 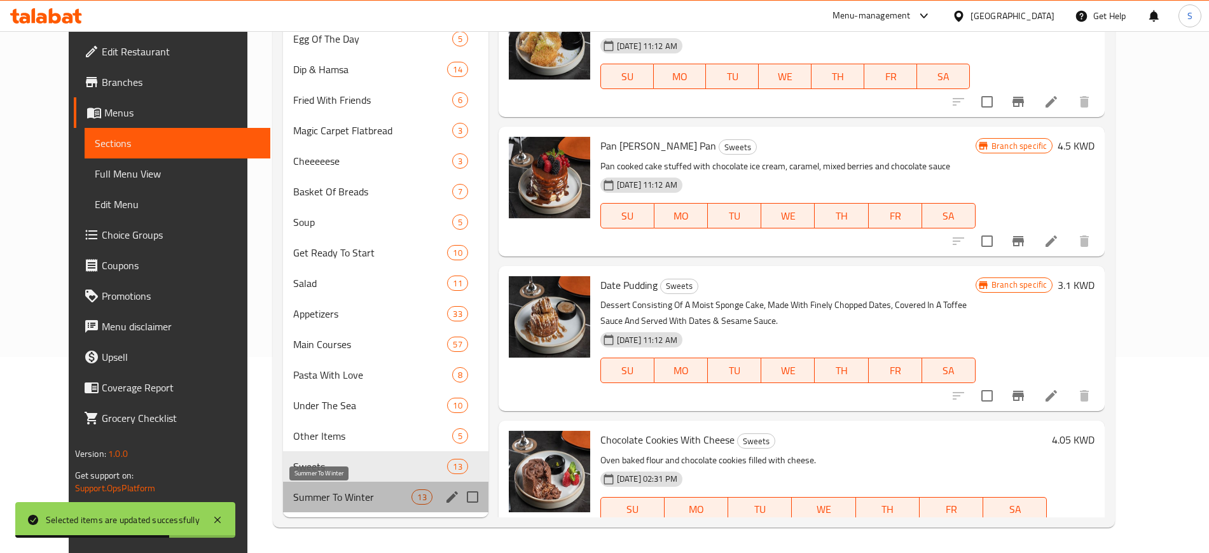 I want to click on a: Support.OpsPlatform, so click(x=115, y=488).